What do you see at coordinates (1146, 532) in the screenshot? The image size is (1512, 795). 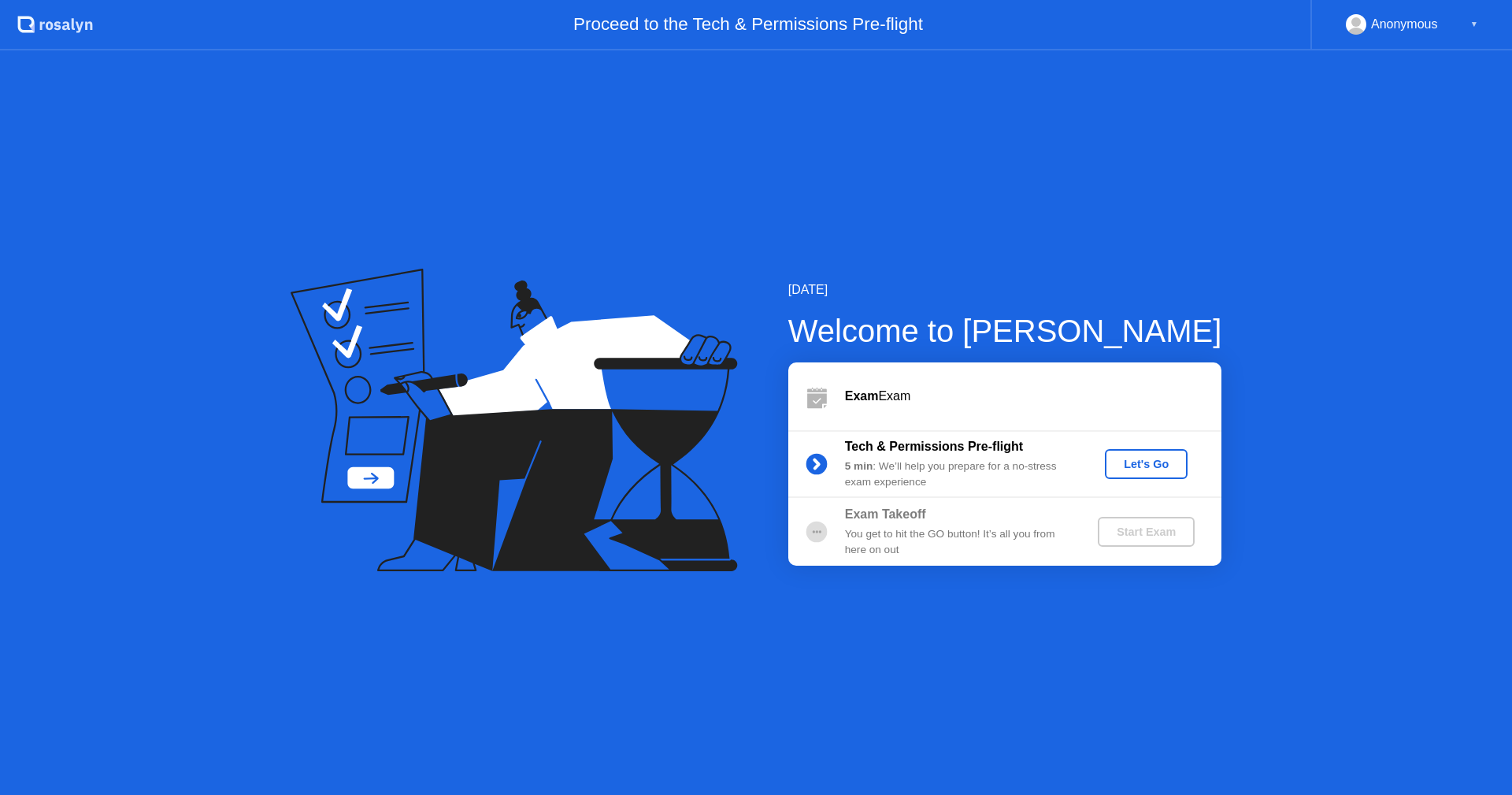 I see `button: Start Exam` at bounding box center [1146, 532].